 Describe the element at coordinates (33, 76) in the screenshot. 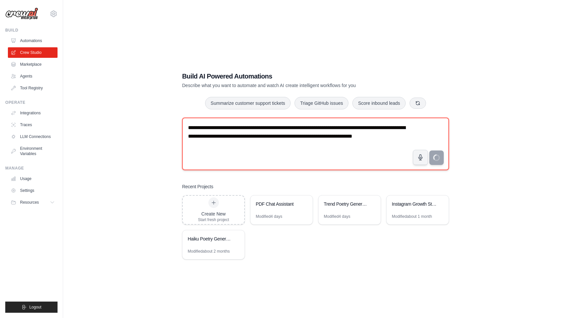

I see `a: Agents` at that location.